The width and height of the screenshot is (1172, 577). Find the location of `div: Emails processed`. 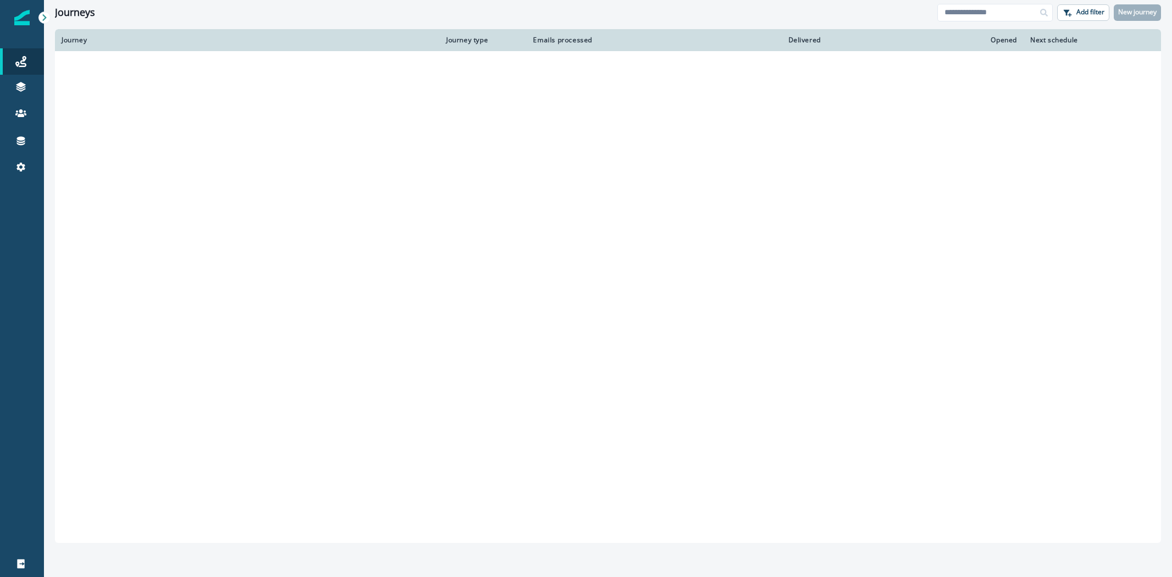

div: Emails processed is located at coordinates (560, 40).